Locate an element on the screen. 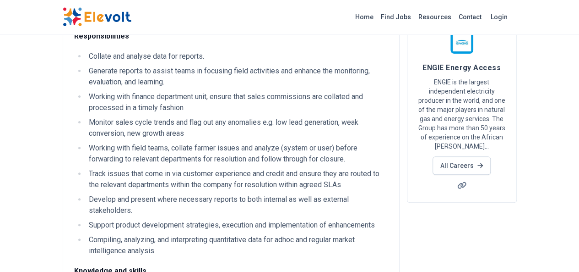 This screenshot has width=579, height=272. li: Generate reports to assist teams in focusing field activities and enhance the monitoring, evaluat... is located at coordinates (237, 76).